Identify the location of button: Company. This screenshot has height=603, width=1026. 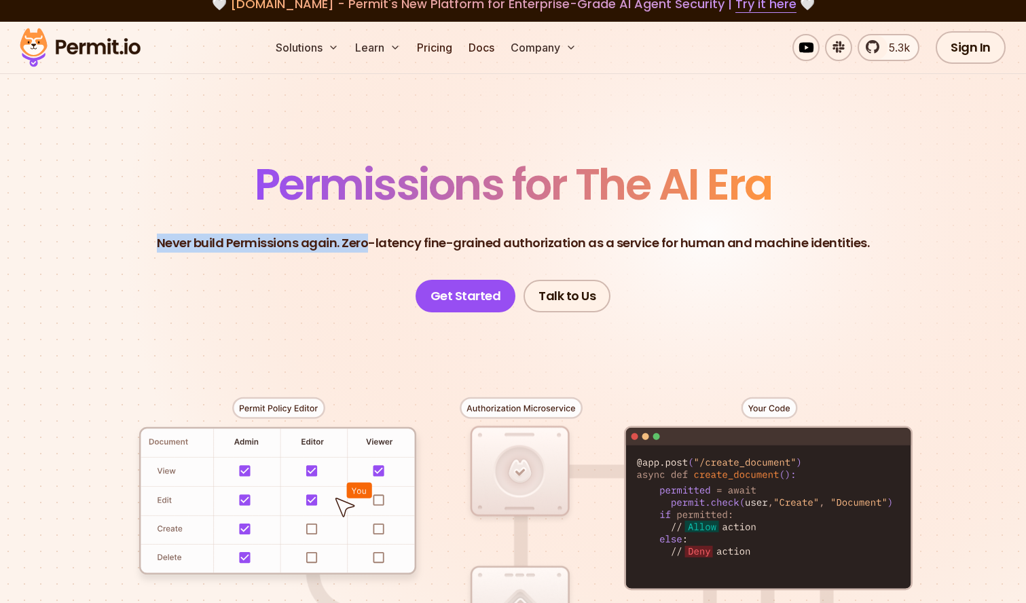
(543, 48).